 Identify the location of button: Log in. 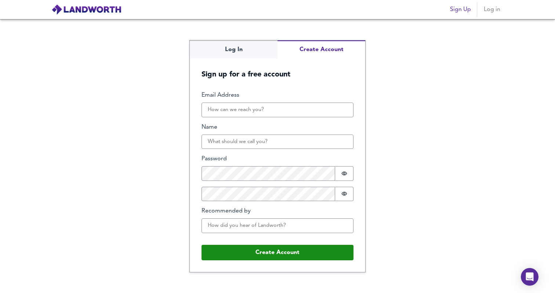
(492, 10).